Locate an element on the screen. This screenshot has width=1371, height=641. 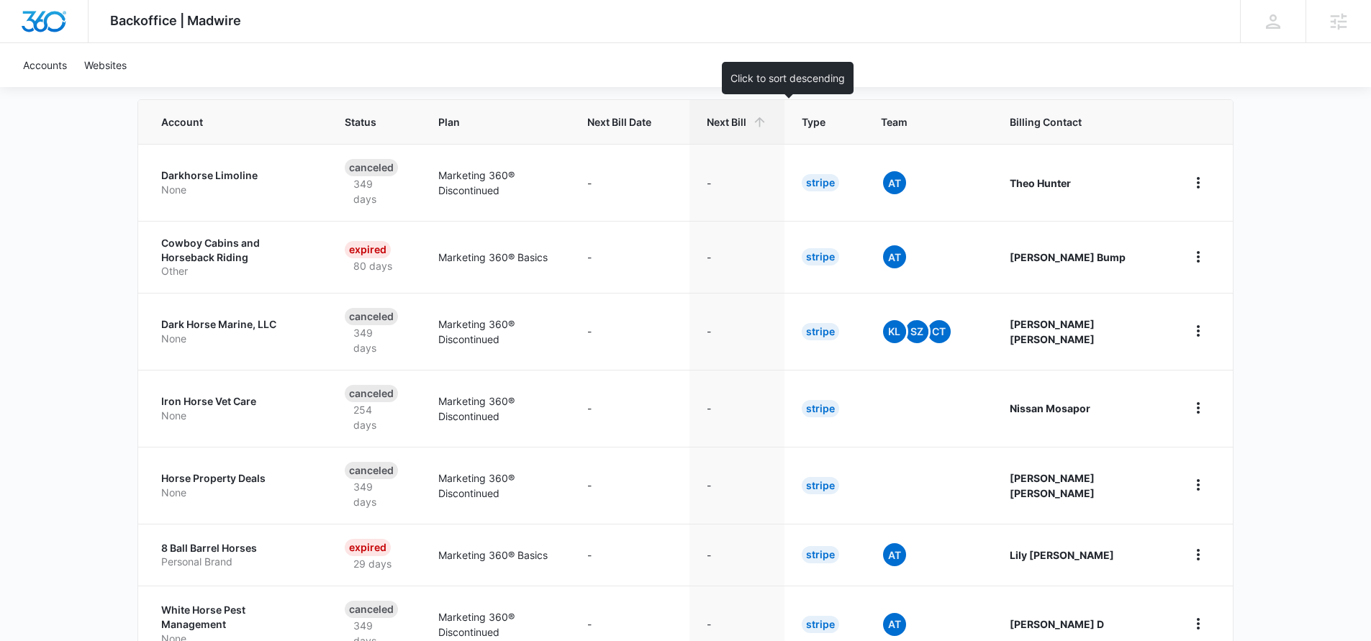
span: Billing Contact is located at coordinates (1081, 122).